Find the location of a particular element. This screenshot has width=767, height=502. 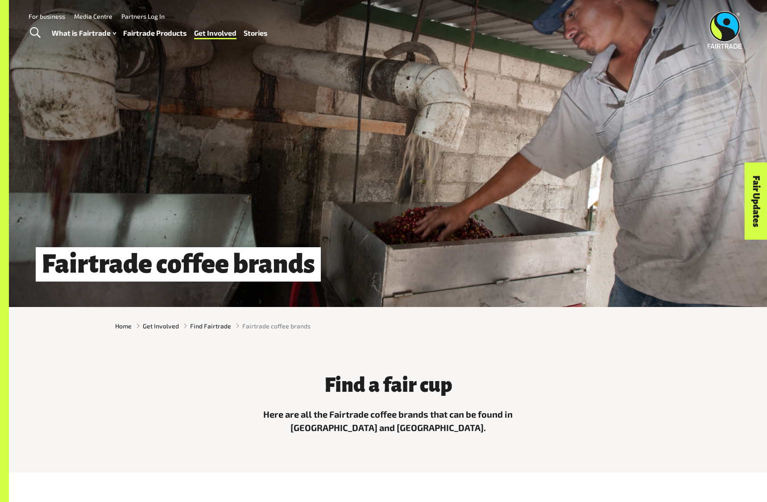

span: Find Fairtrade is located at coordinates (211, 326).